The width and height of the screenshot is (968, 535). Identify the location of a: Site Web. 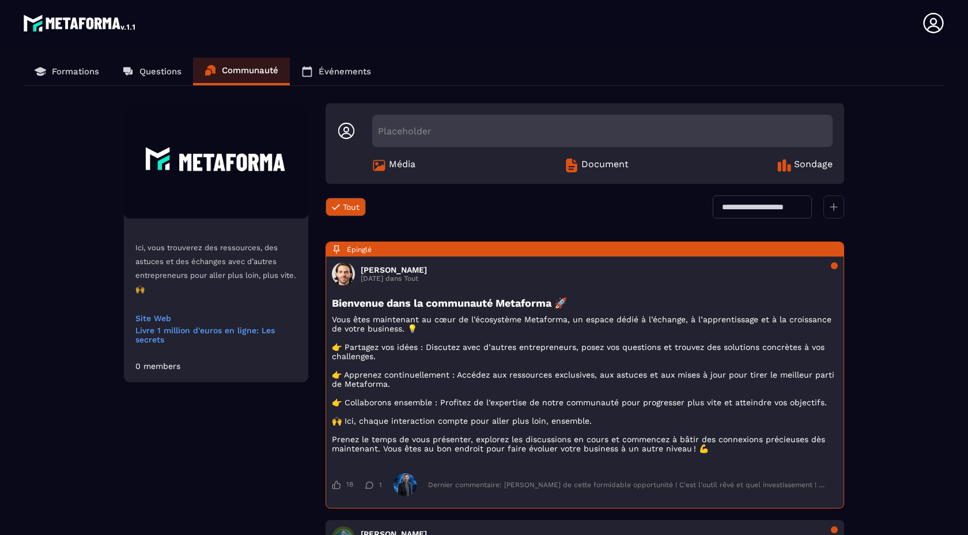
(216, 318).